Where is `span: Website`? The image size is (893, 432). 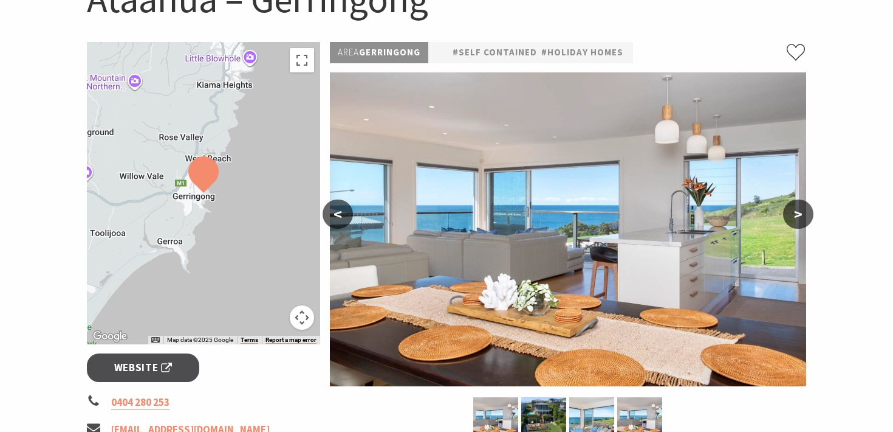
span: Website is located at coordinates (143, 367).